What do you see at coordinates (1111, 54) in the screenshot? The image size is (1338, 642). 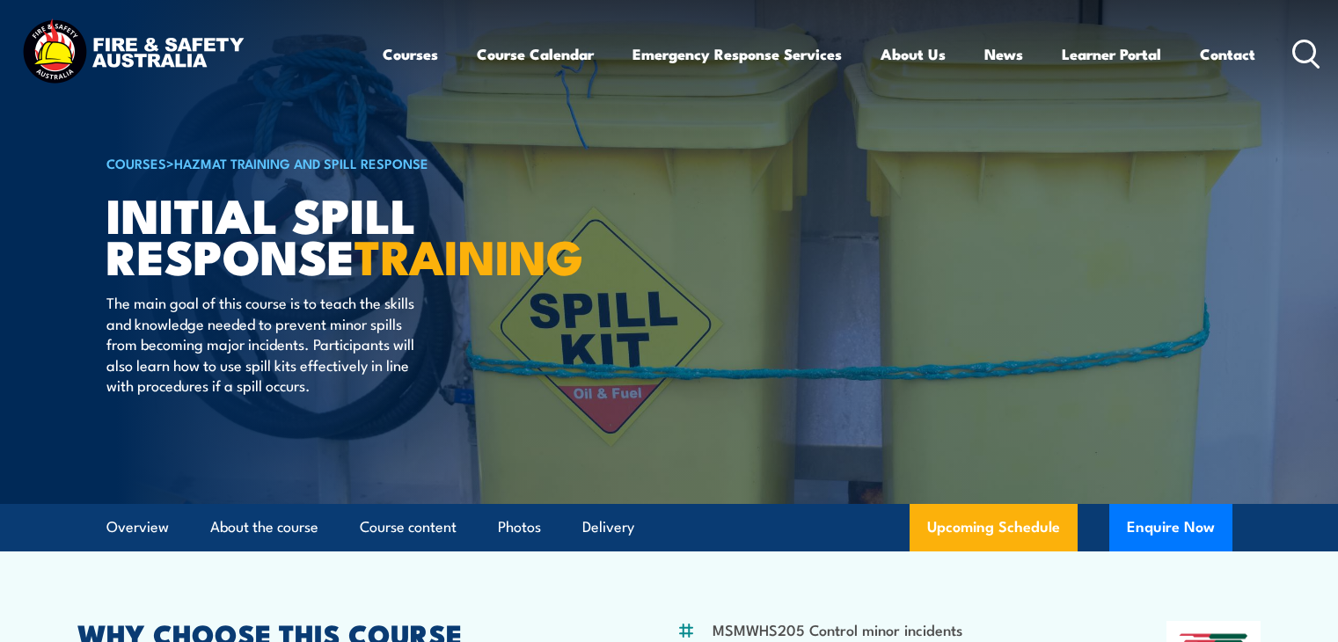 I see `a: Learner Portal` at bounding box center [1111, 54].